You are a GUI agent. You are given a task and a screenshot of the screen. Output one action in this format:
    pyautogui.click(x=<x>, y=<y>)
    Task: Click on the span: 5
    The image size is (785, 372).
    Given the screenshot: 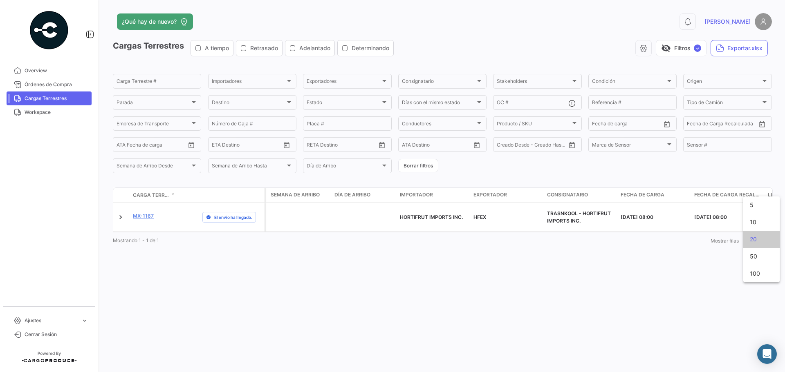 What is the action you would take?
    pyautogui.click(x=761, y=205)
    